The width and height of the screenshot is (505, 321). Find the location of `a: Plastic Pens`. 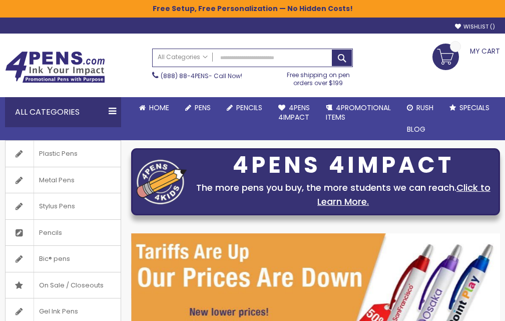

a: Plastic Pens is located at coordinates (63, 154).